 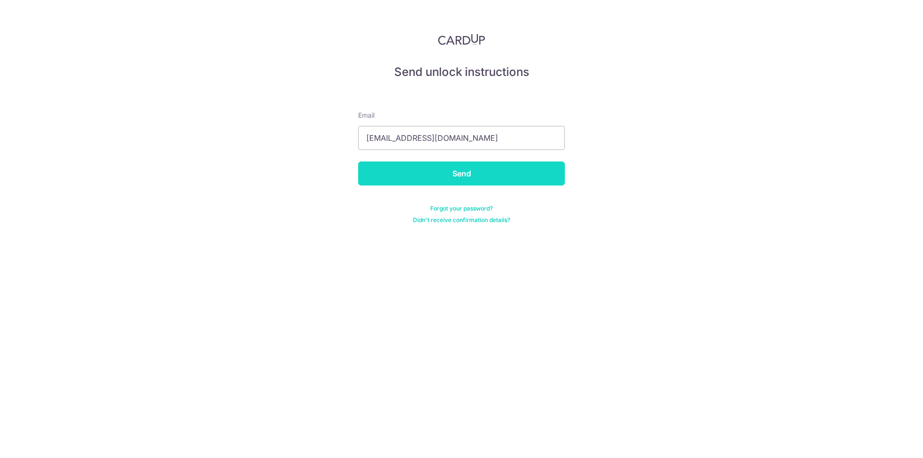 I want to click on h5: Send unlock instructions, so click(x=462, y=72).